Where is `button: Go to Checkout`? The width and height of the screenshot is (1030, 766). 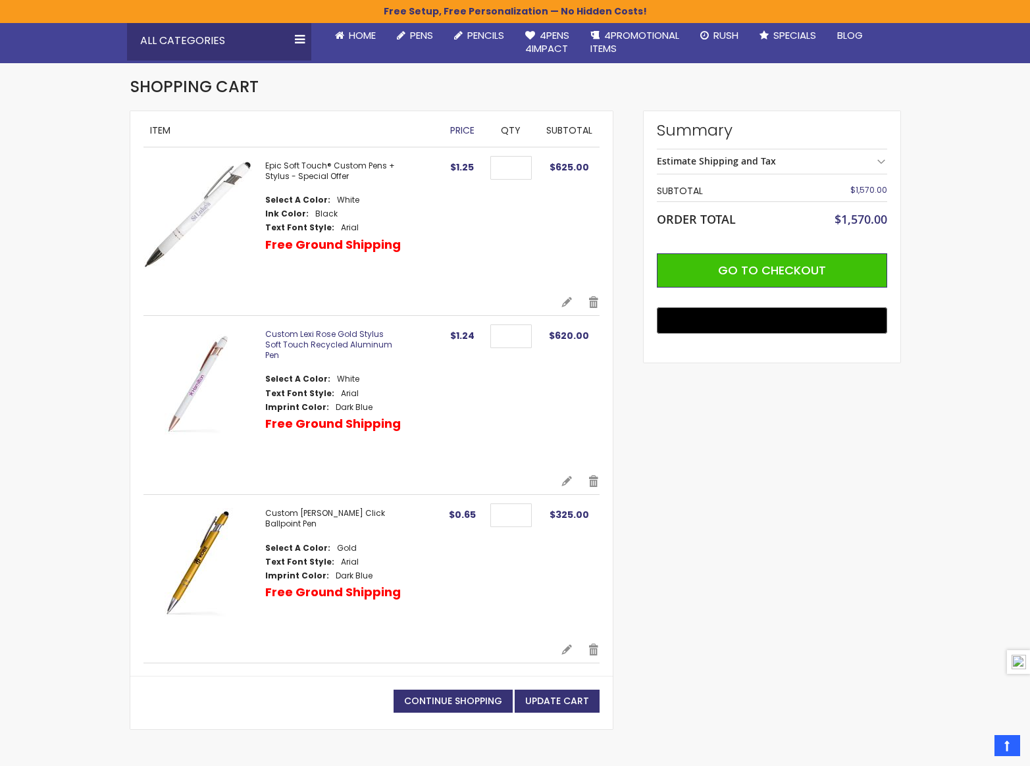
button: Go to Checkout is located at coordinates (772, 271).